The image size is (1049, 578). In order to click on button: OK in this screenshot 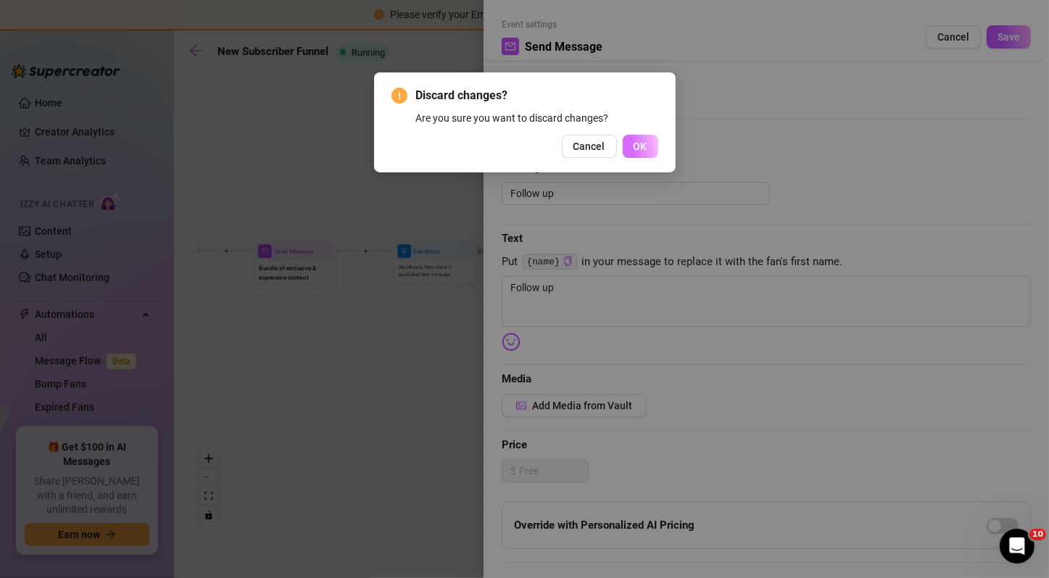, I will do `click(640, 146)`.